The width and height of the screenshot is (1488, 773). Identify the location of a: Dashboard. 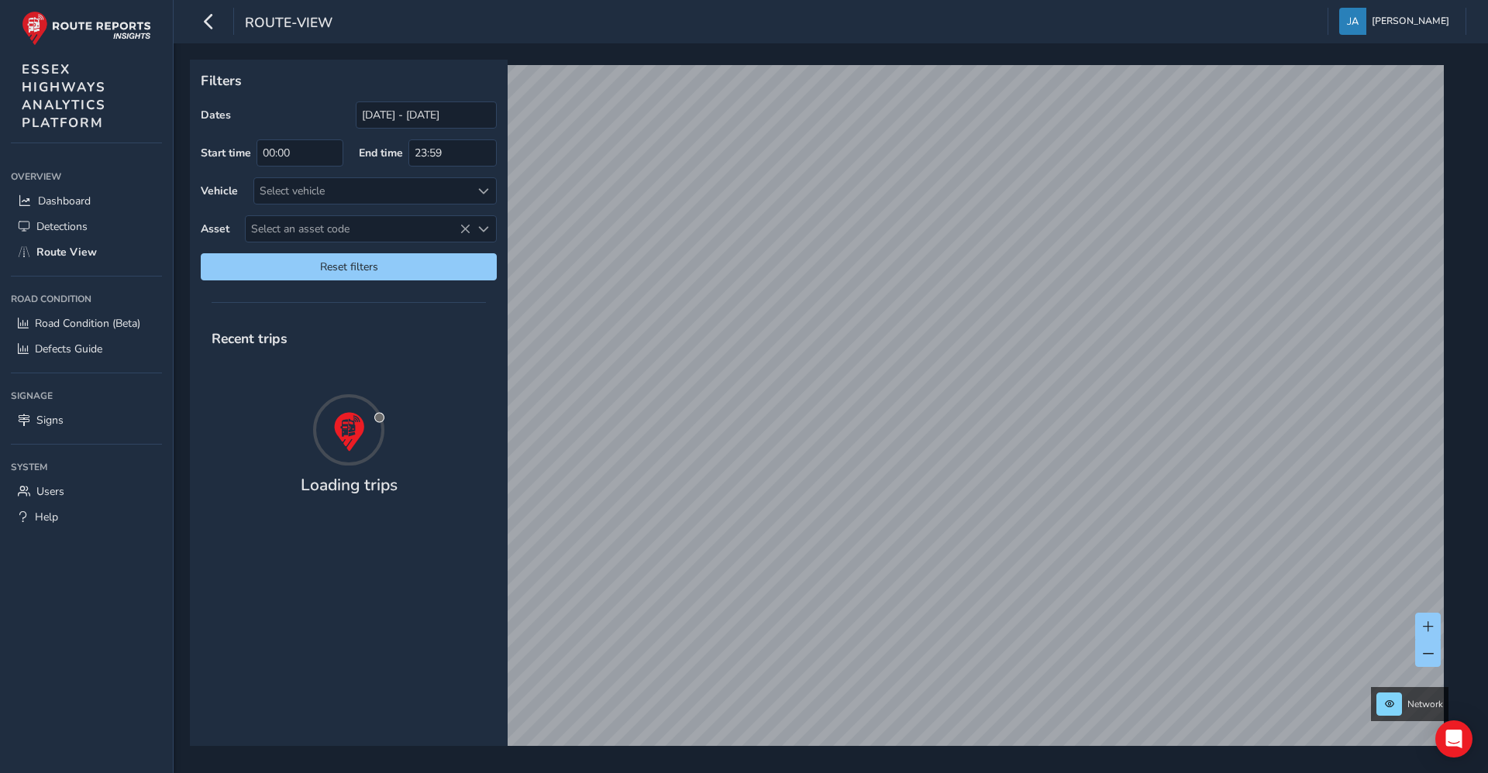
(86, 201).